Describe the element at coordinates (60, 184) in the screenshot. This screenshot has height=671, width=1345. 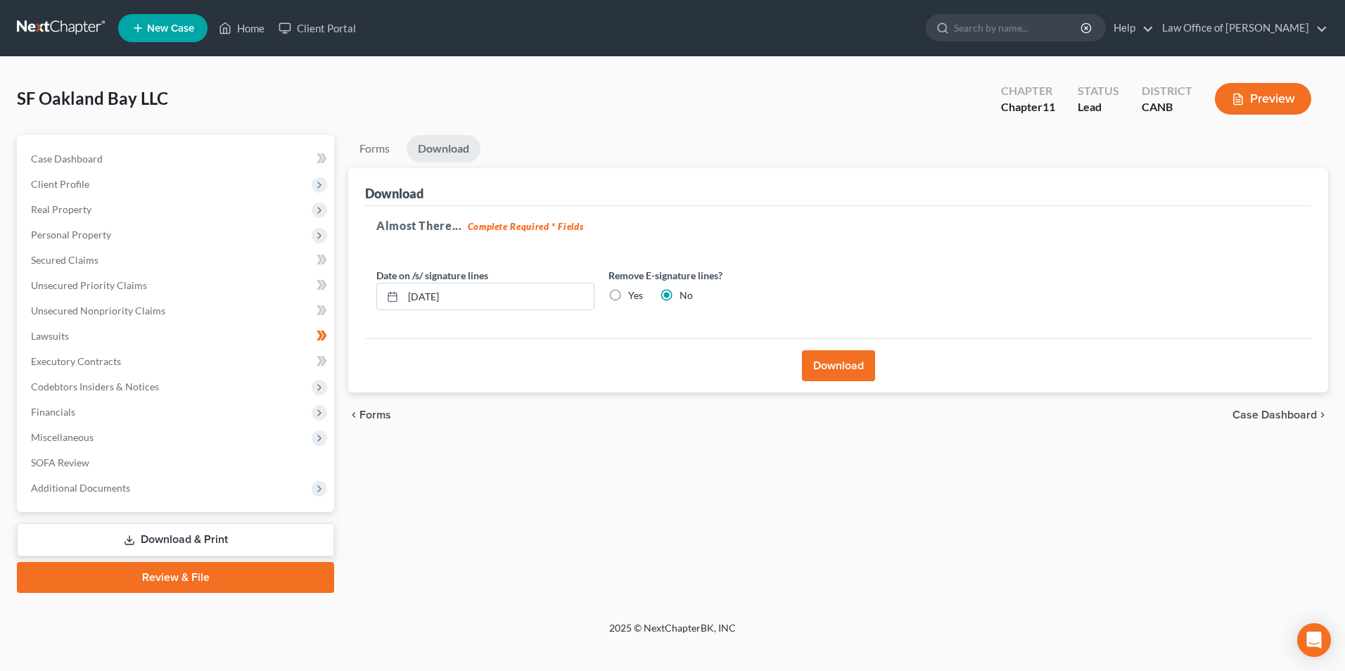
I see `span: Client Profile` at that location.